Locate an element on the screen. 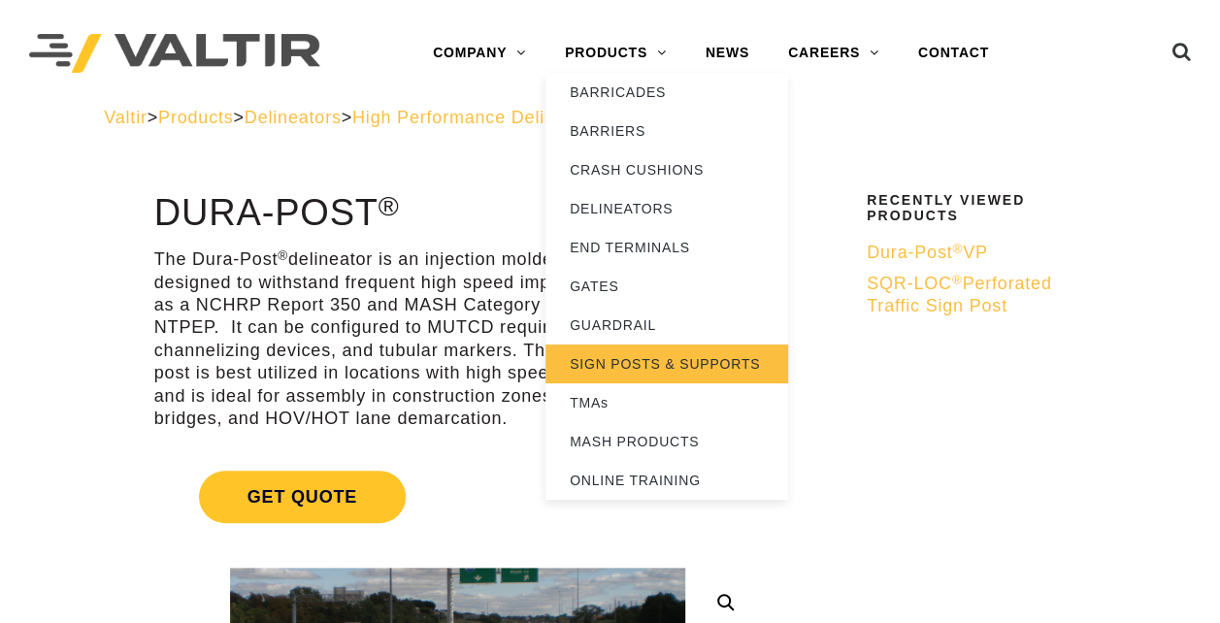 The height and width of the screenshot is (623, 1220). a: Products is located at coordinates (195, 117).